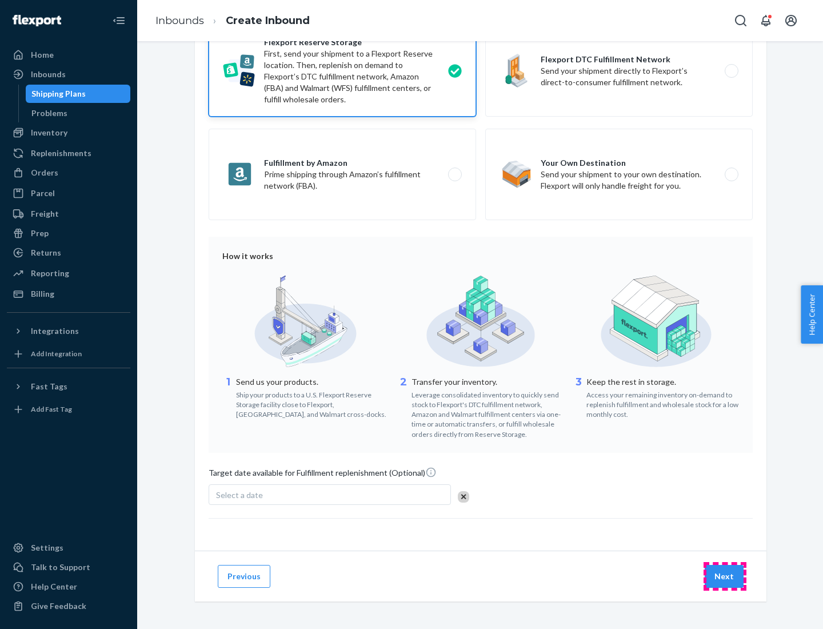 The width and height of the screenshot is (823, 629). Describe the element at coordinates (50, 273) in the screenshot. I see `div: Reporting` at that location.